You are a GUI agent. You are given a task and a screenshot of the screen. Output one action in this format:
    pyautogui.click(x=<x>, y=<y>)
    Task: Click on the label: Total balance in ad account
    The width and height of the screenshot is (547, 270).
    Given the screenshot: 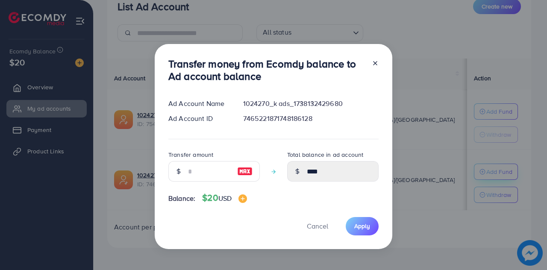 What is the action you would take?
    pyautogui.click(x=325, y=155)
    